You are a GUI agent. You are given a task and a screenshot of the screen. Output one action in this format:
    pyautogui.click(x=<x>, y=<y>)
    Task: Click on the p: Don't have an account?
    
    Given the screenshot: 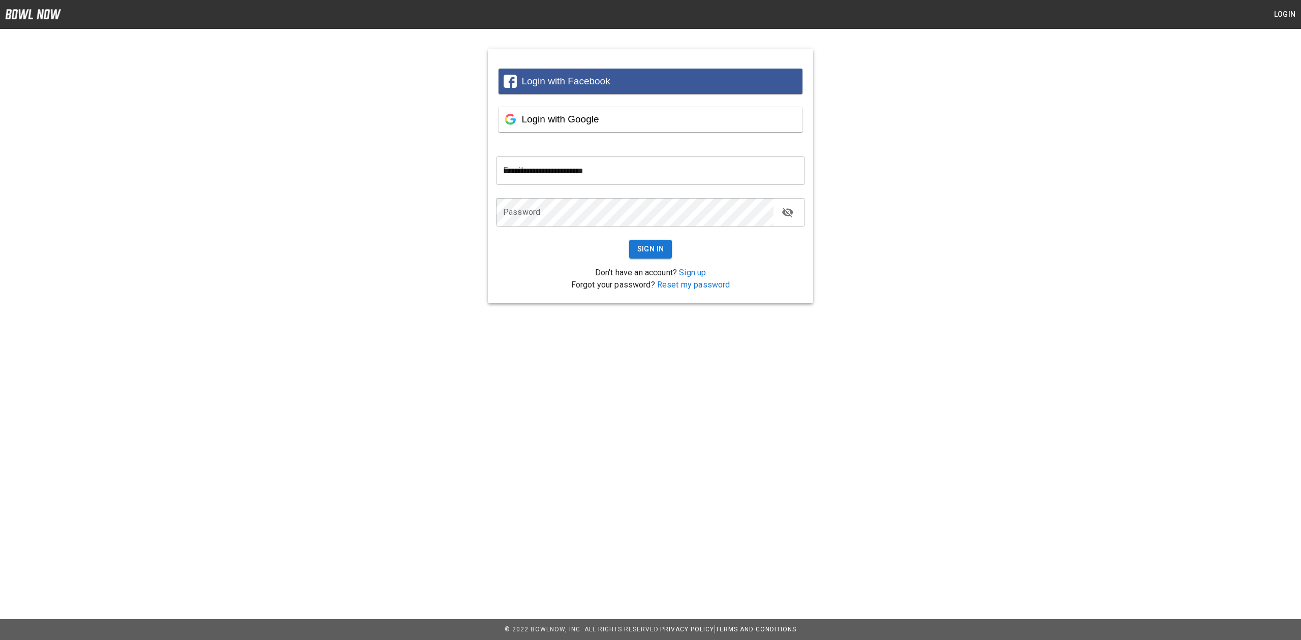 What is the action you would take?
    pyautogui.click(x=651, y=273)
    